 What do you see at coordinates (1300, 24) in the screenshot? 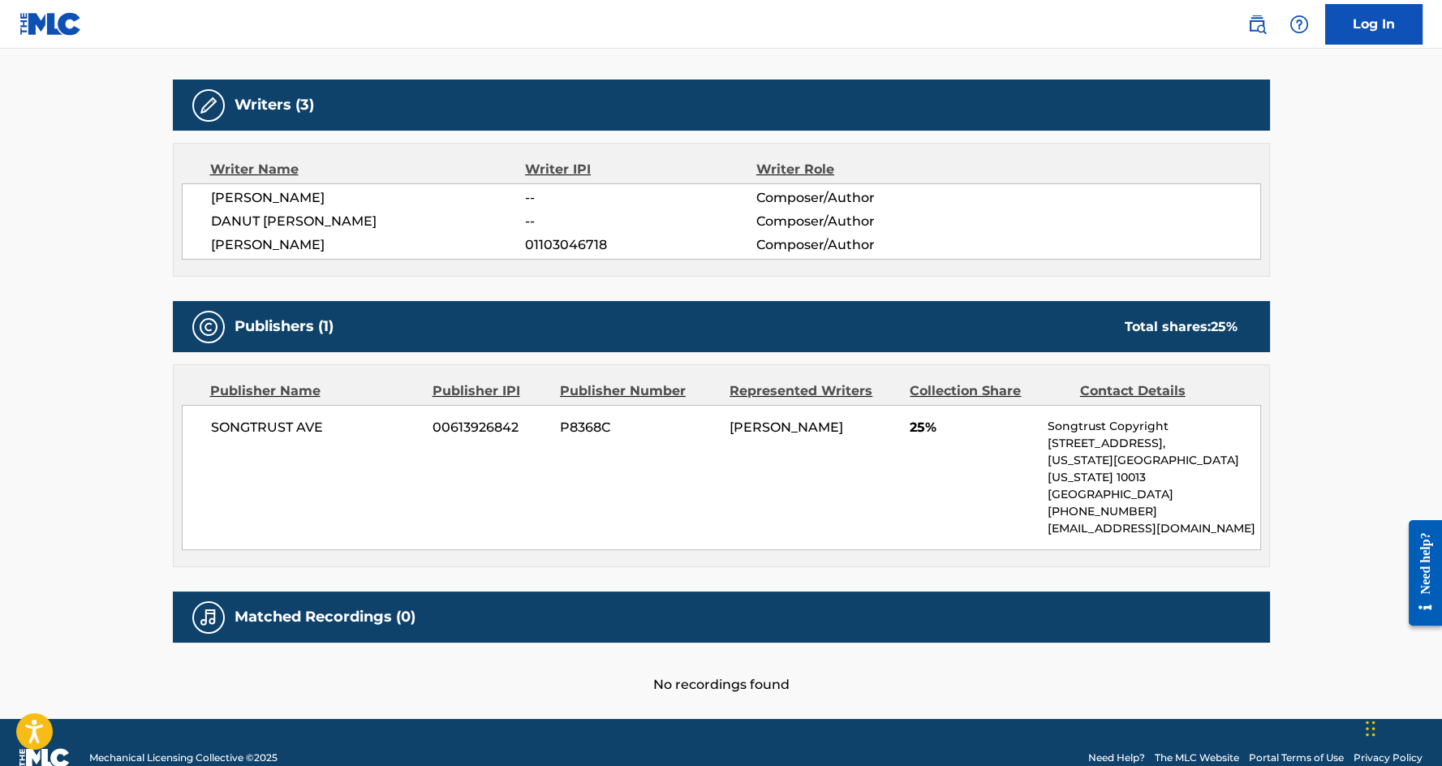
I see `img: help` at bounding box center [1300, 24].